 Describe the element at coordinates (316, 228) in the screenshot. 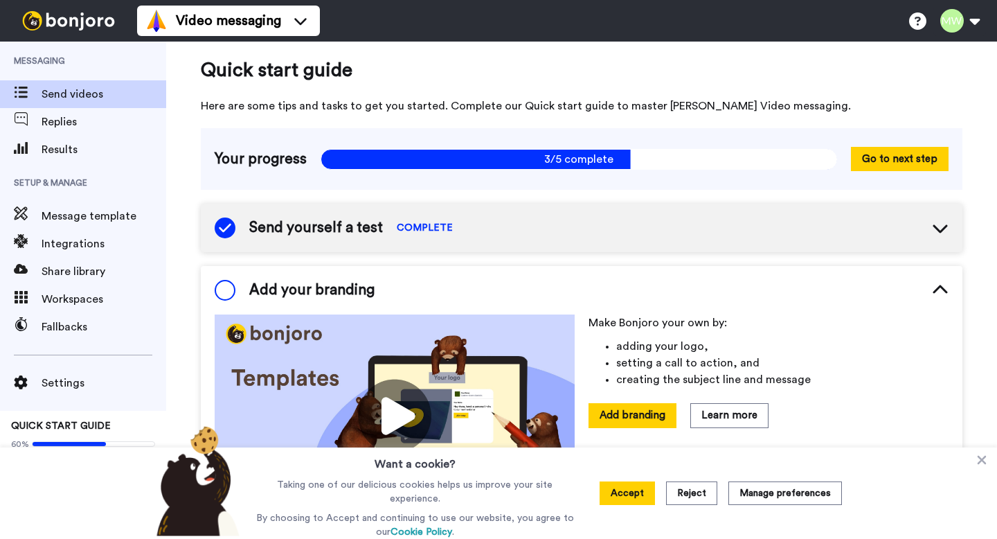

I see `span: Send yourself a test` at that location.